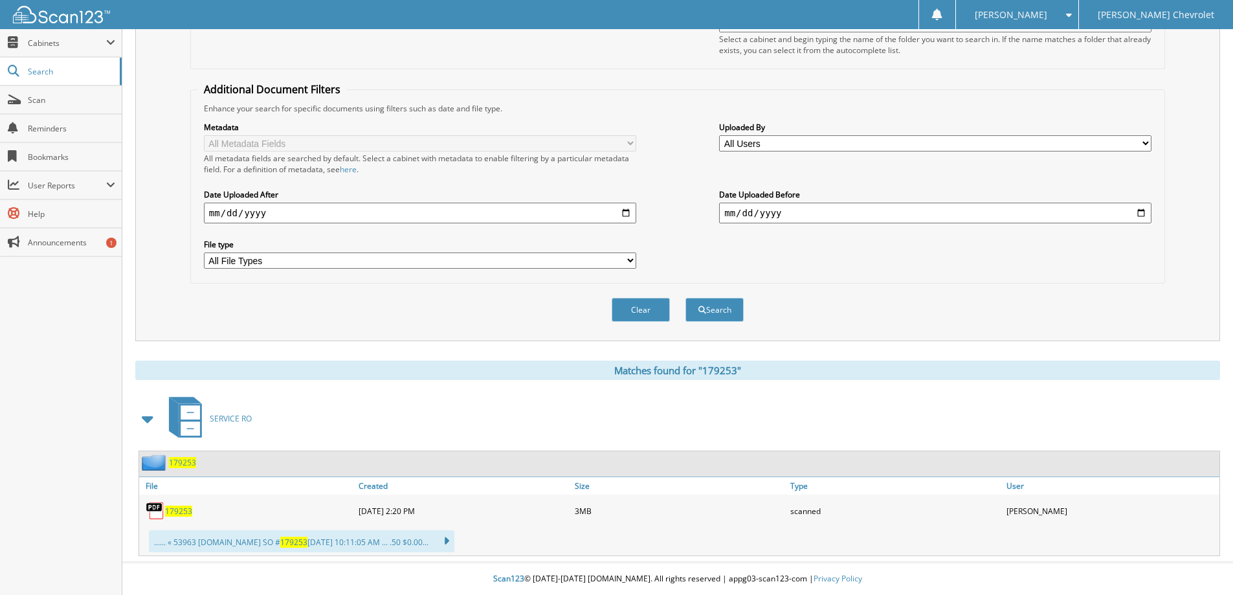 The width and height of the screenshot is (1233, 595). I want to click on span: Help, so click(71, 214).